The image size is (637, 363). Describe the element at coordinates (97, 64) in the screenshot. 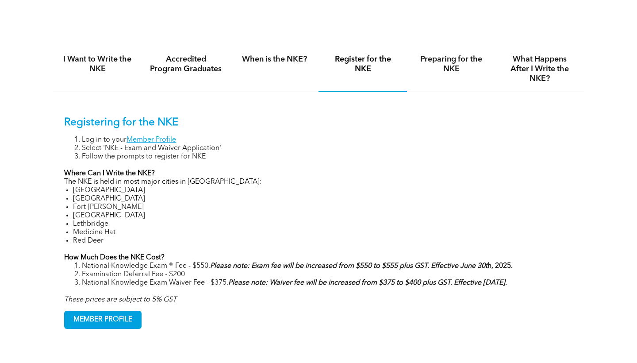

I see `h4: I Want to Write the NKE` at that location.